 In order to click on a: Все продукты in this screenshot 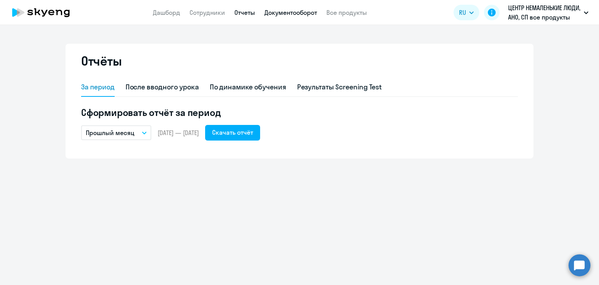, I will do `click(347, 12)`.